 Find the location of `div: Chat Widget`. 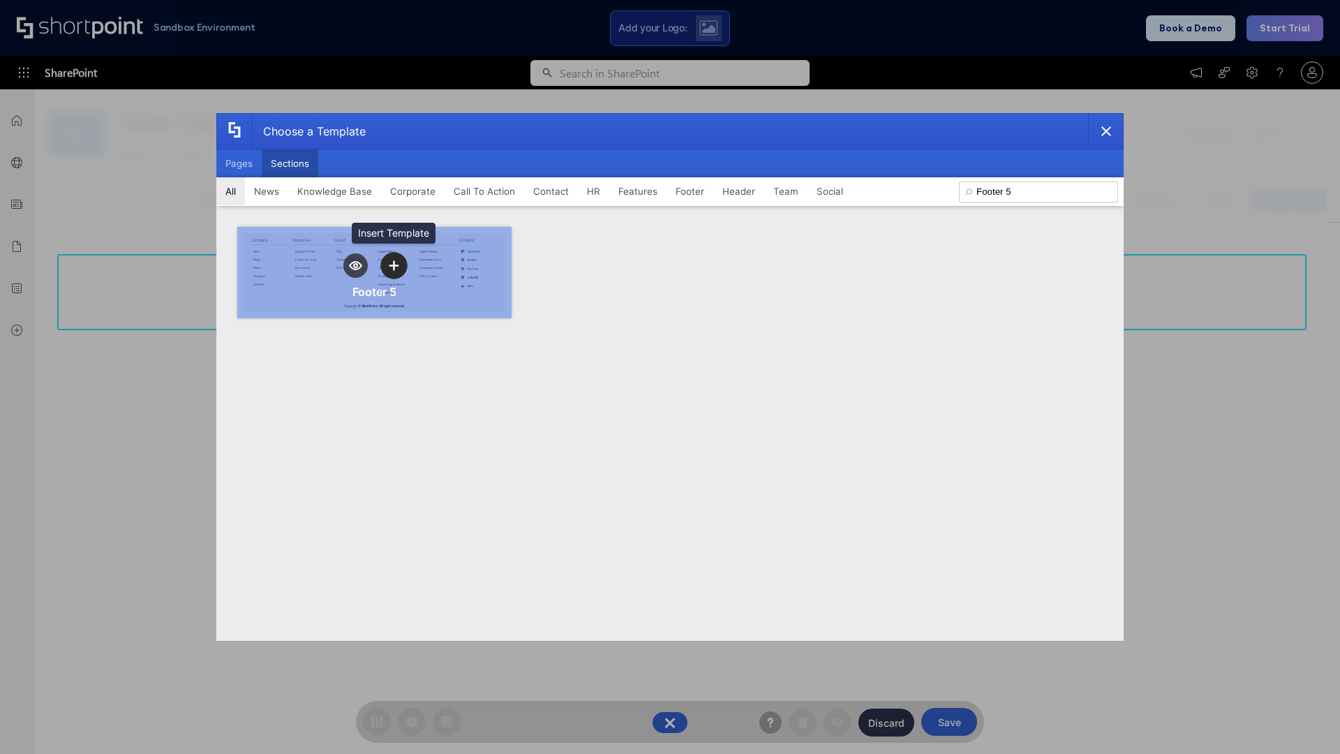

div: Chat Widget is located at coordinates (1305, 720).